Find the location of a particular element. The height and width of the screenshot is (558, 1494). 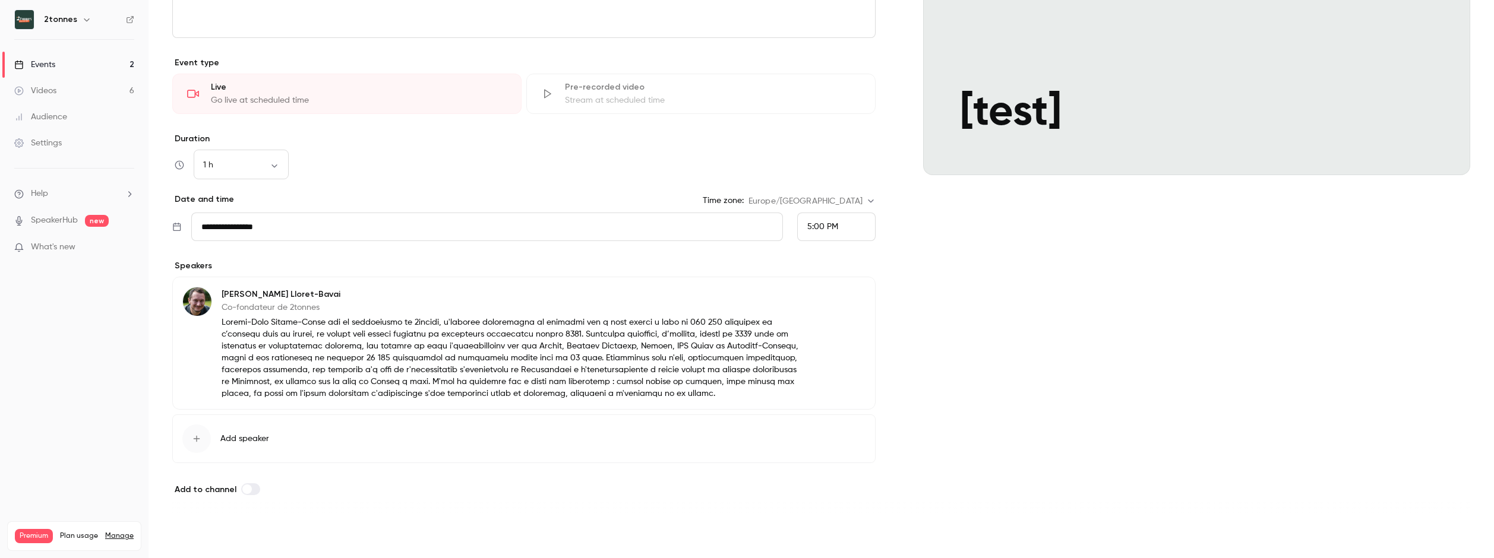

div: Stream at scheduled time is located at coordinates (713, 100).